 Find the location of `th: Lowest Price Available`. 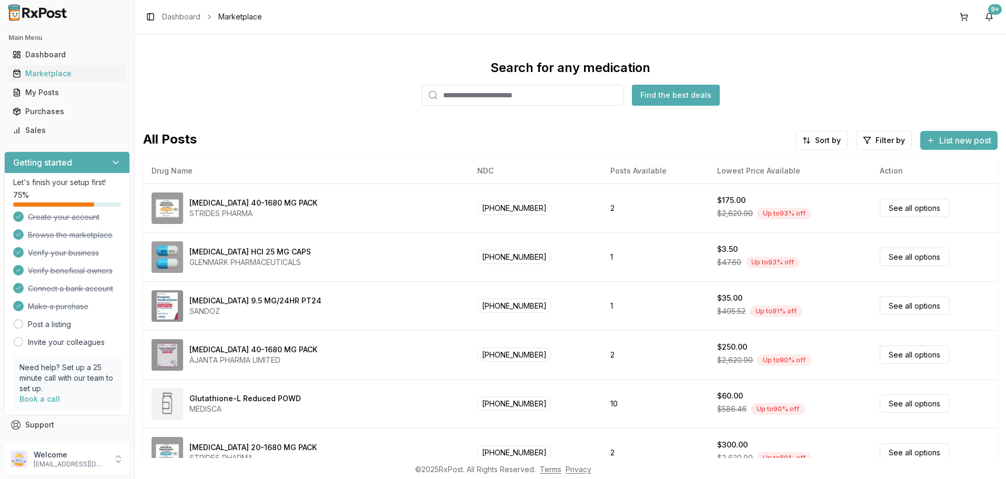

th: Lowest Price Available is located at coordinates (789, 171).